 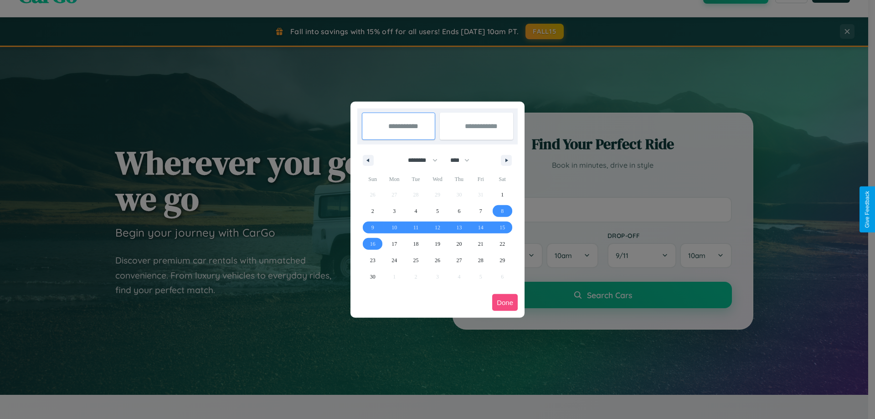 What do you see at coordinates (459, 227) in the screenshot?
I see `button: 13` at bounding box center [459, 227].